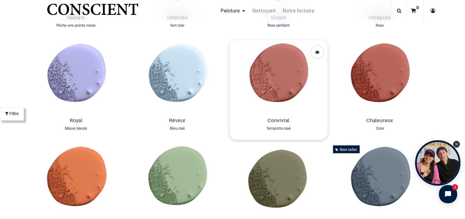 The width and height of the screenshot is (465, 219). I want to click on span: Nettoyant, so click(264, 10).